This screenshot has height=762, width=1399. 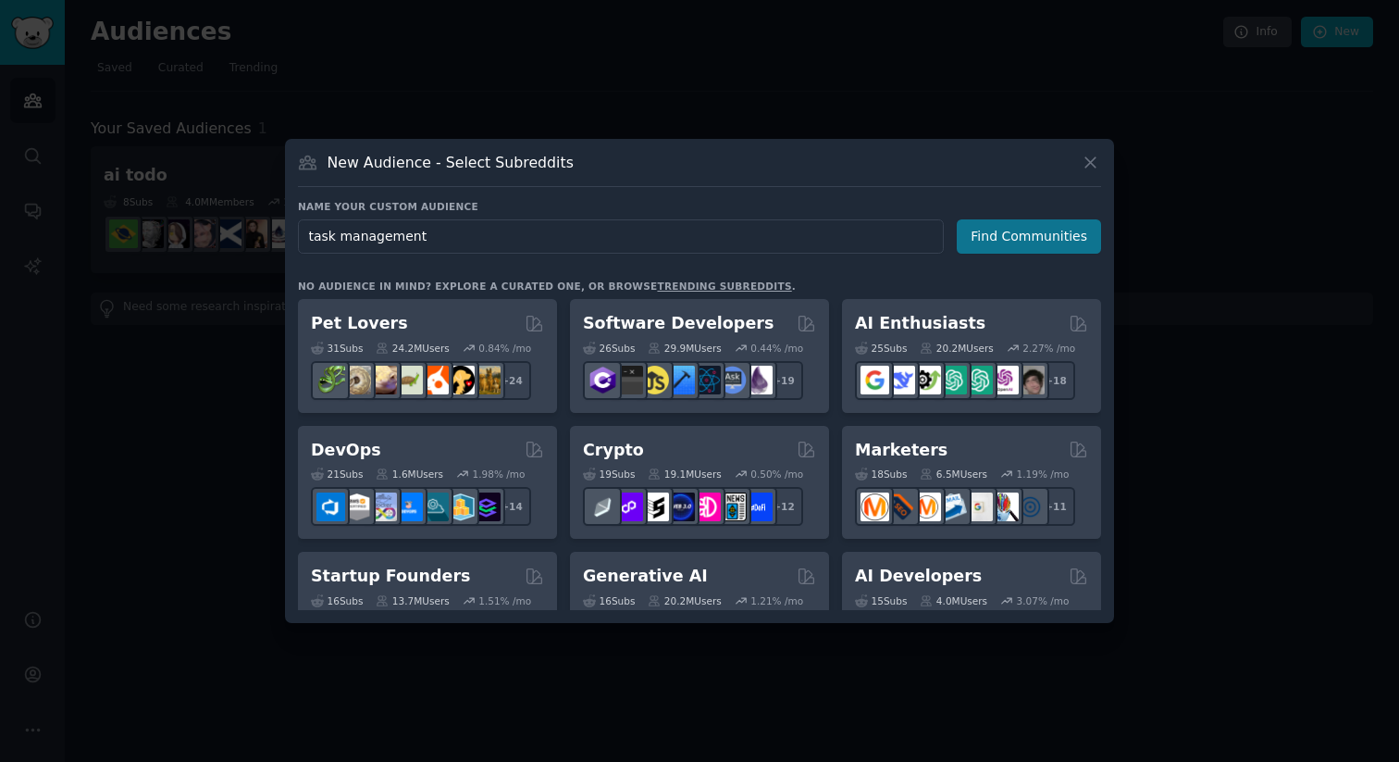 What do you see at coordinates (412, 601) in the screenshot?
I see `div: 13.7M Users` at bounding box center [412, 601].